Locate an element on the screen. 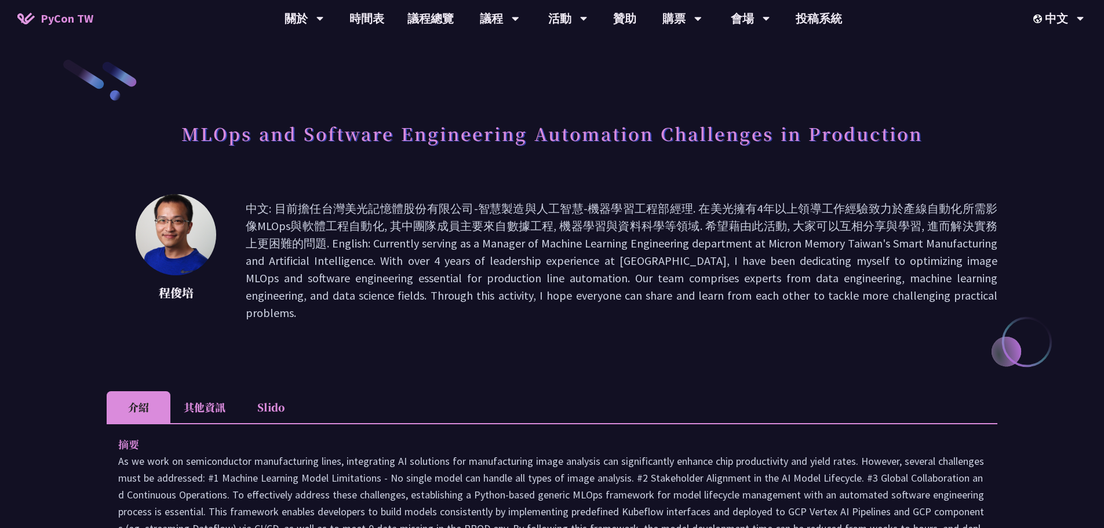  p: 中文: 目前擔任台灣美光記憶體股份有限公司-智慧製造與人工智慧-機器學習工程部經理. 在美光擁有4年以上領導工作經驗致力於產線自動化所需影像MLOps與軟體工程自動化, 其中團隊成員主要來自數據... is located at coordinates (622, 261).